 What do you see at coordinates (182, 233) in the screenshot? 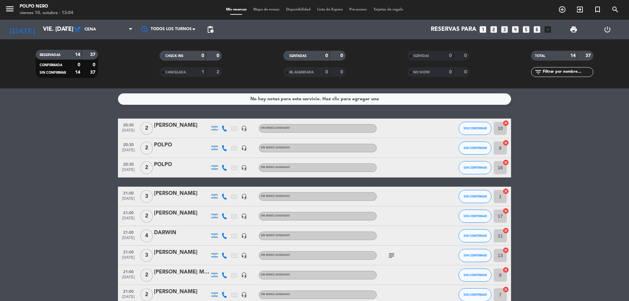
I see `div: DARWIN` at bounding box center [182, 233].